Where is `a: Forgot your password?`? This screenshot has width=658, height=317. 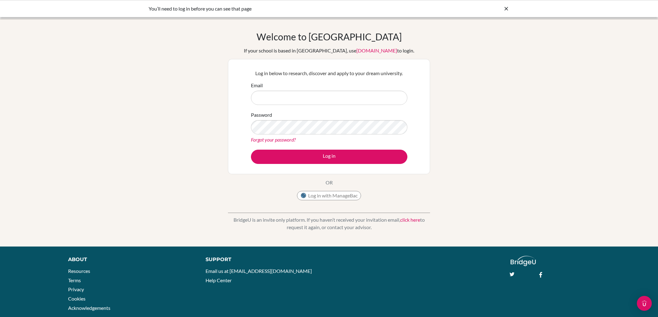
a: Forgot your password? is located at coordinates (273, 140).